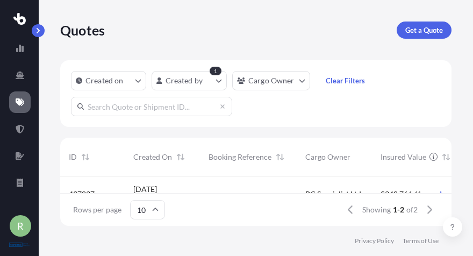  What do you see at coordinates (109, 81) in the screenshot?
I see `button: createdOn Filter options` at bounding box center [109, 81].